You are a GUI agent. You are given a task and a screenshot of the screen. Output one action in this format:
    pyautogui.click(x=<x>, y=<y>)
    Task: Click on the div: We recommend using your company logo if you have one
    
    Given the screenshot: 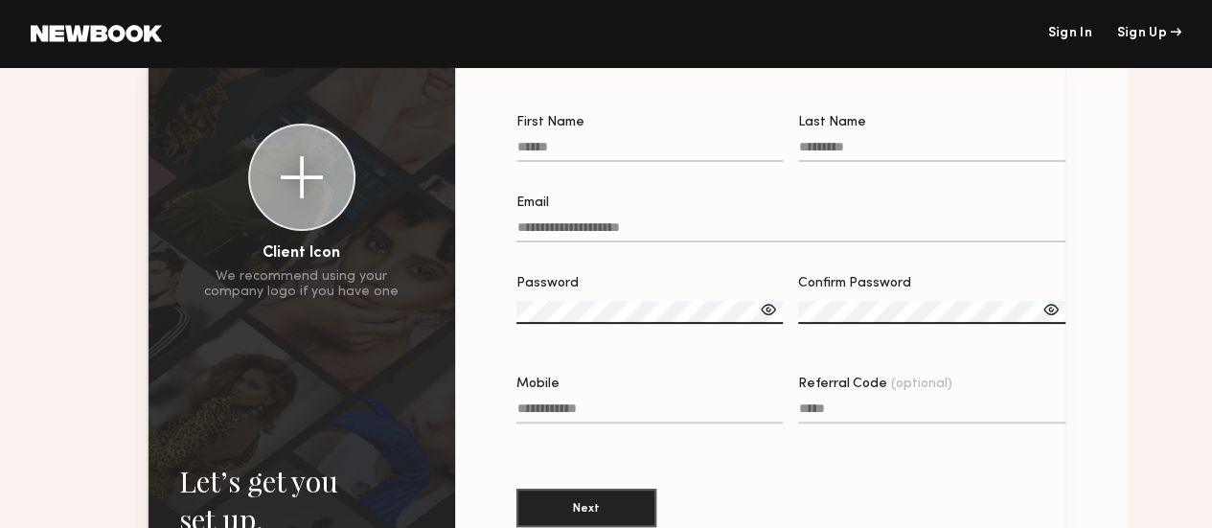 What is the action you would take?
    pyautogui.click(x=301, y=285)
    